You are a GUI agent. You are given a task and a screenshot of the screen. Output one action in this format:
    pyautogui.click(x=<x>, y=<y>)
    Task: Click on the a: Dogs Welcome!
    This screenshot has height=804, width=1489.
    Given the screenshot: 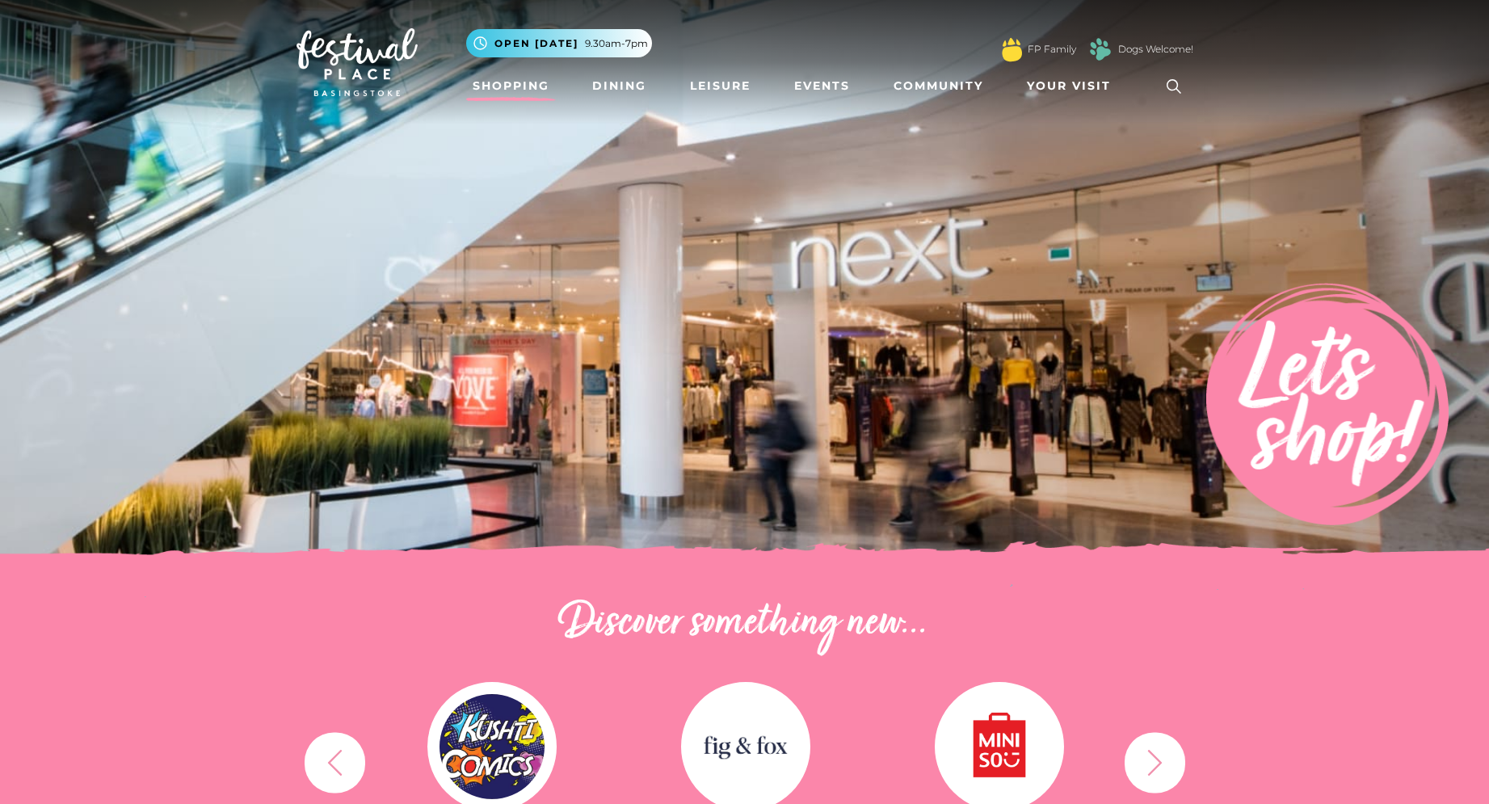 What is the action you would take?
    pyautogui.click(x=1155, y=49)
    